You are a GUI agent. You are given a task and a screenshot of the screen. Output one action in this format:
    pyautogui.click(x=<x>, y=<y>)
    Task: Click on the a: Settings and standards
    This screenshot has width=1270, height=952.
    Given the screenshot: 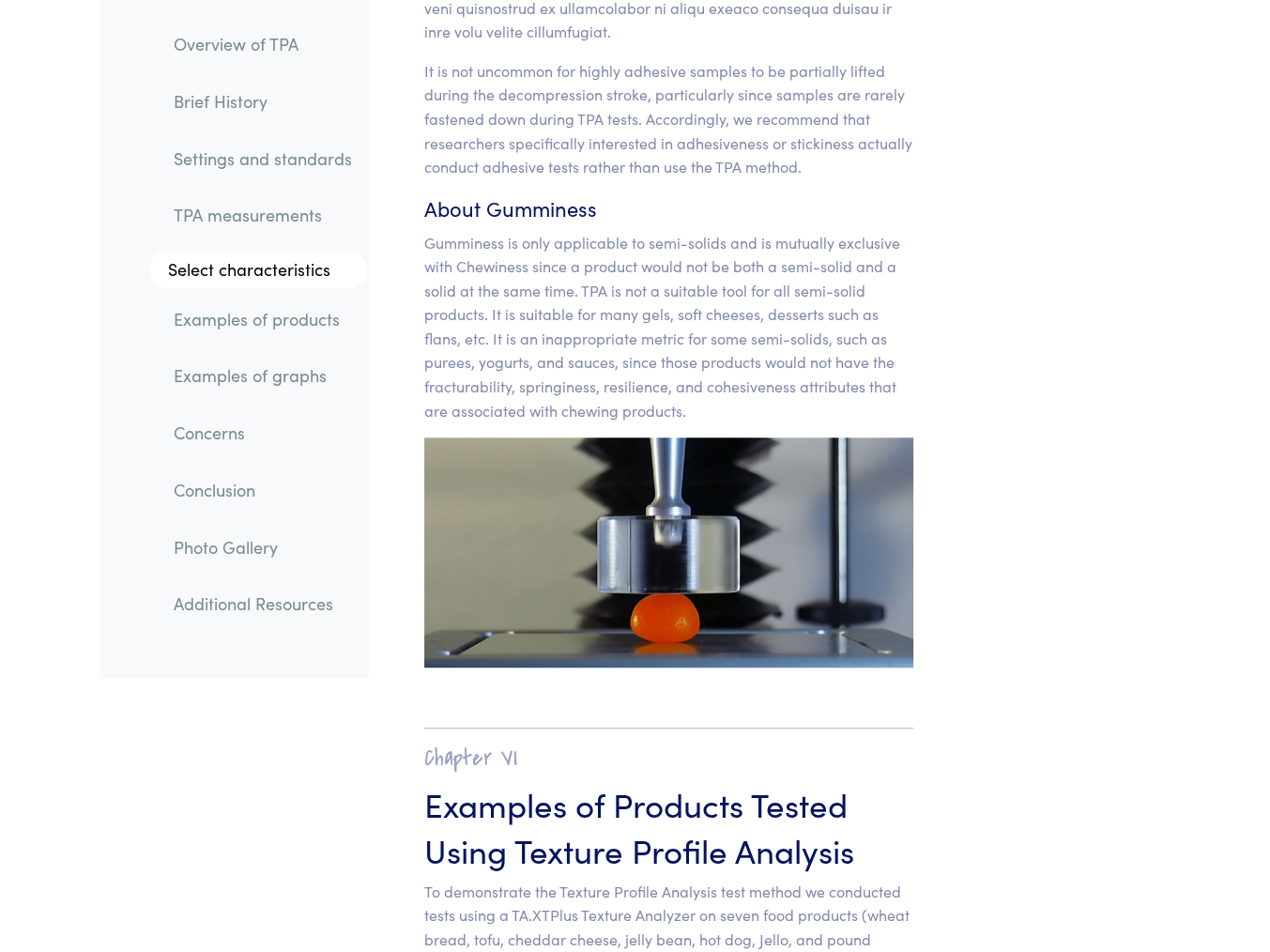 What is the action you would take?
    pyautogui.click(x=262, y=158)
    